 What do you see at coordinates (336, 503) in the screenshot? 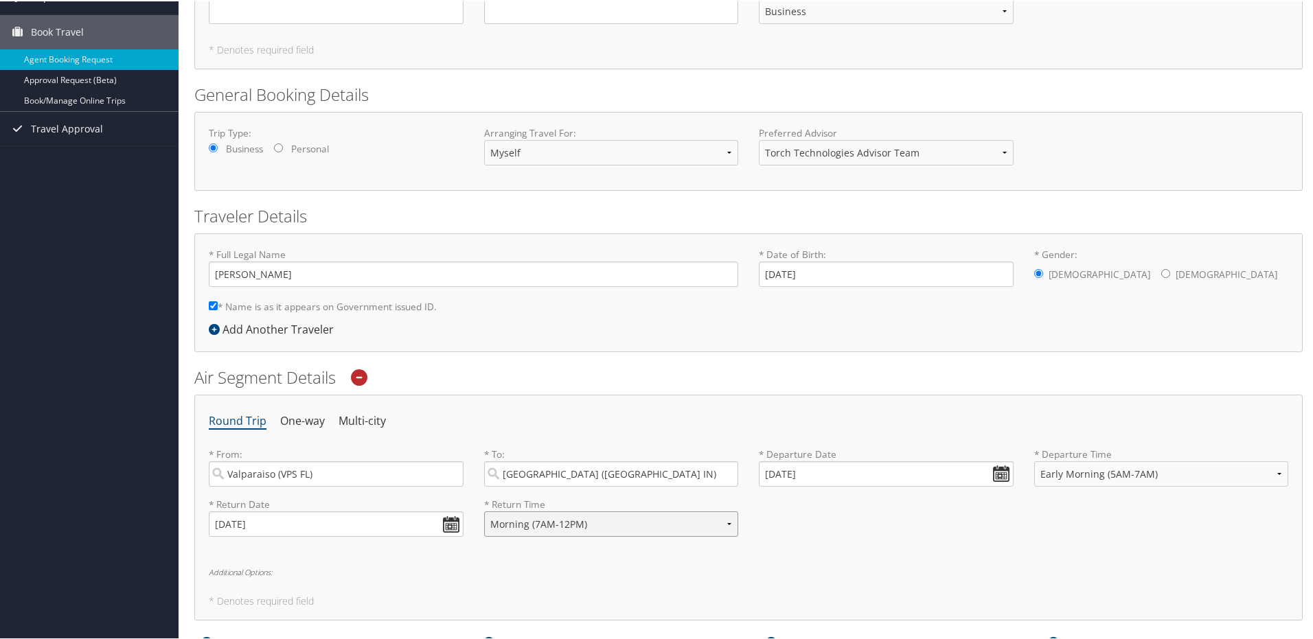
I see `label: * Return Date` at bounding box center [336, 503].